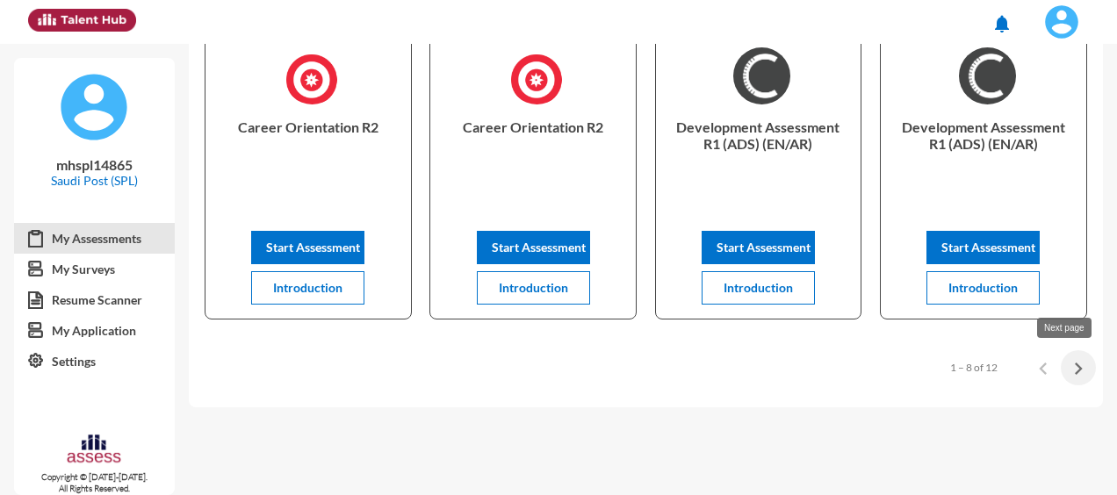 This screenshot has height=495, width=1117. Describe the element at coordinates (94, 300) in the screenshot. I see `a: Resume Scanner` at that location.